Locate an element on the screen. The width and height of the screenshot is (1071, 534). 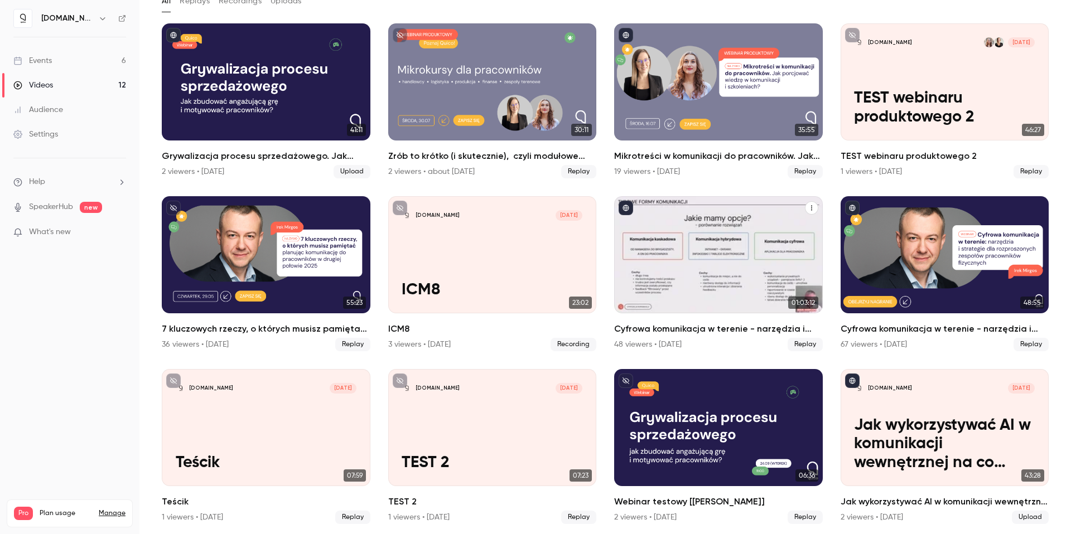
img: Monika Duda is located at coordinates (999, 42).